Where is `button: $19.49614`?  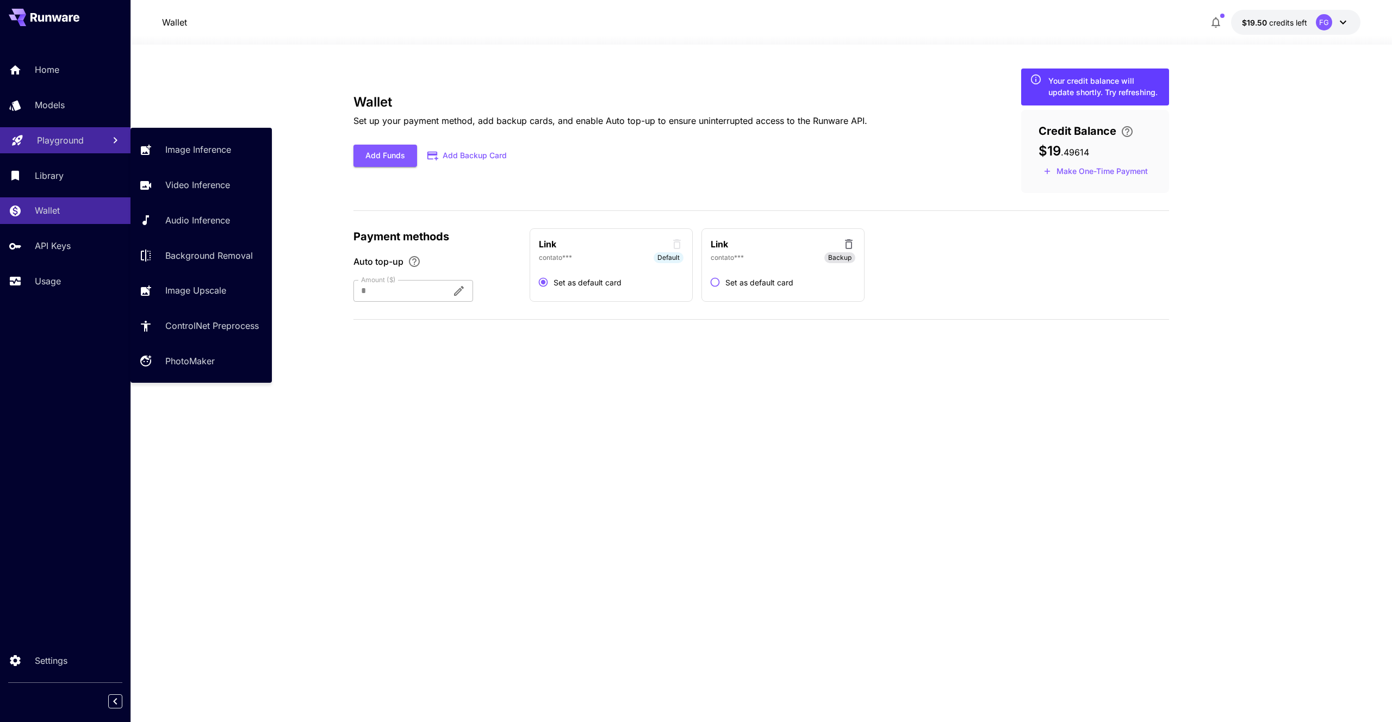 button: $19.49614 is located at coordinates (1296, 22).